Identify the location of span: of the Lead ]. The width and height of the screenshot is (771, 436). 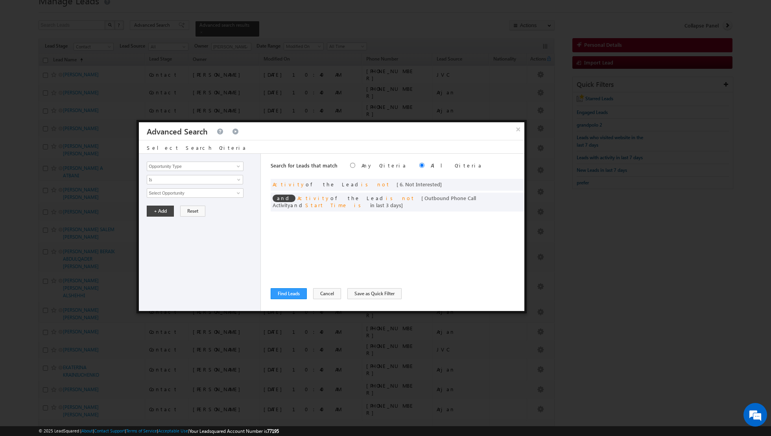
(359, 184).